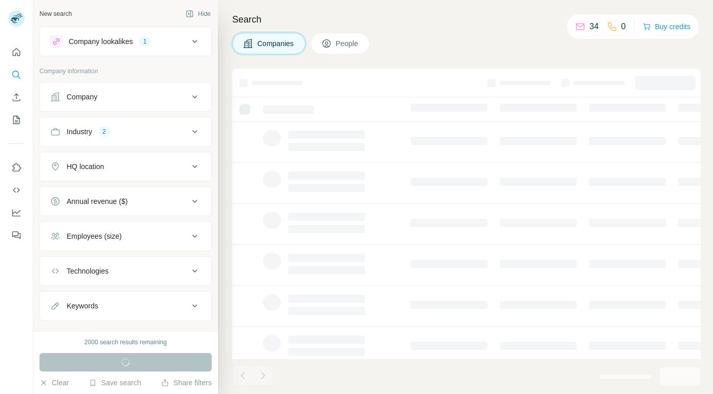  What do you see at coordinates (16, 190) in the screenshot?
I see `button: Use Surfe API` at bounding box center [16, 190].